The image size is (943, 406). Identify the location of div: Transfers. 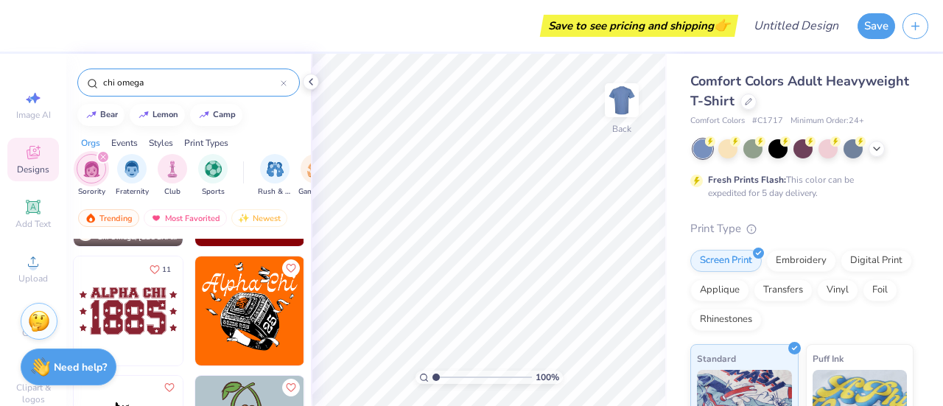
(783, 290).